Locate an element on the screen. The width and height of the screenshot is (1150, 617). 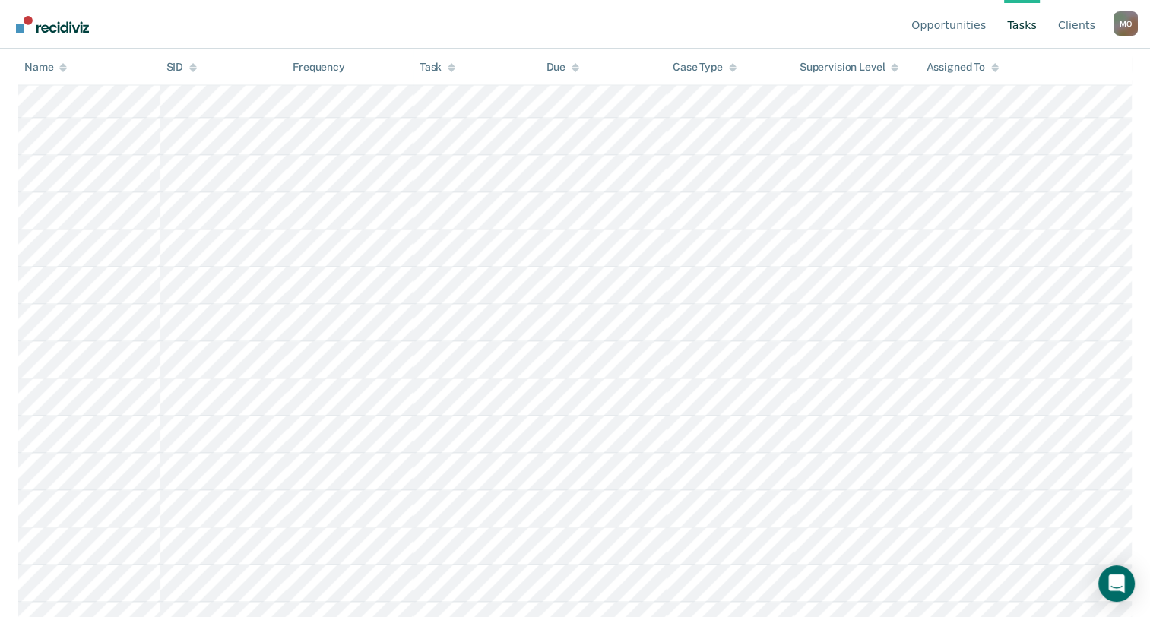
div: Name is located at coordinates (46, 67).